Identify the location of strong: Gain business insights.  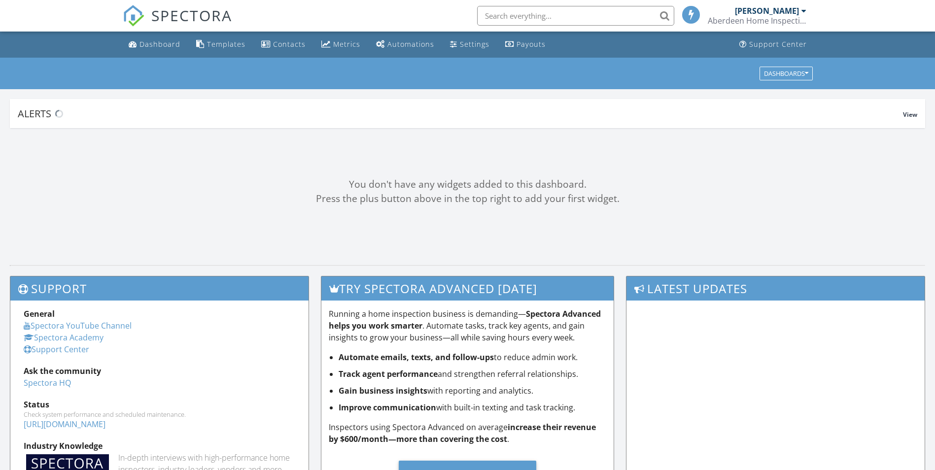
(383, 391).